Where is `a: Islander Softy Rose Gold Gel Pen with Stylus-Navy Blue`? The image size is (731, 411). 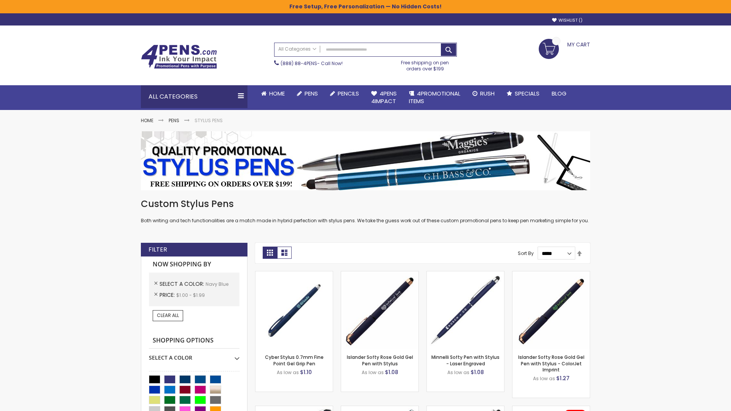 a: Islander Softy Rose Gold Gel Pen with Stylus-Navy Blue is located at coordinates (379, 274).